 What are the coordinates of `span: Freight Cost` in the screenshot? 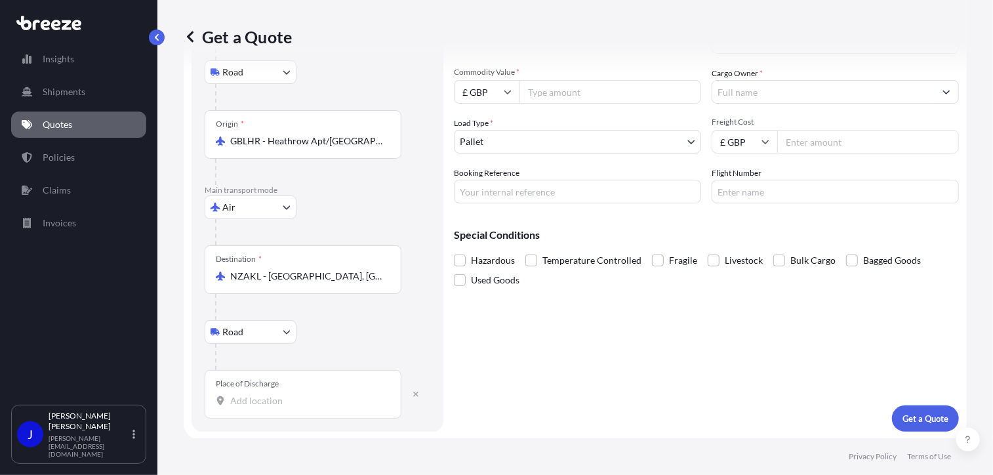 It's located at (835, 122).